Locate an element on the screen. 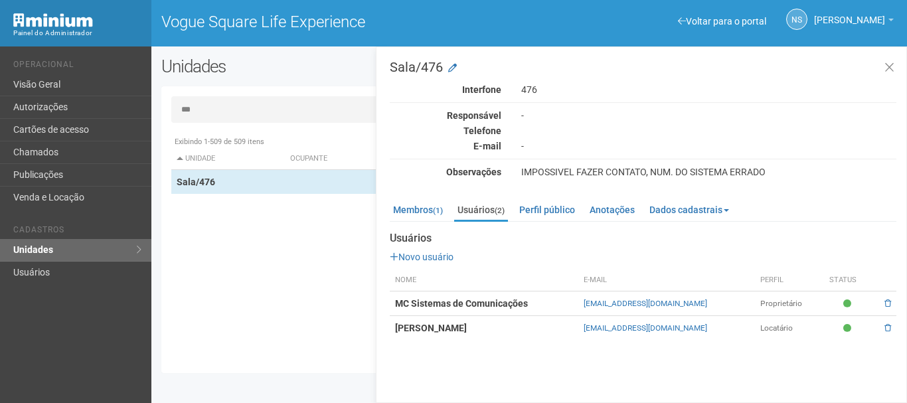 The height and width of the screenshot is (403, 907). h2: Unidades is located at coordinates (309, 66).